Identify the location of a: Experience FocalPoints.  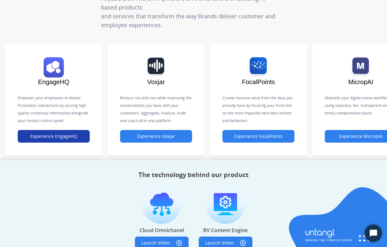
(259, 136).